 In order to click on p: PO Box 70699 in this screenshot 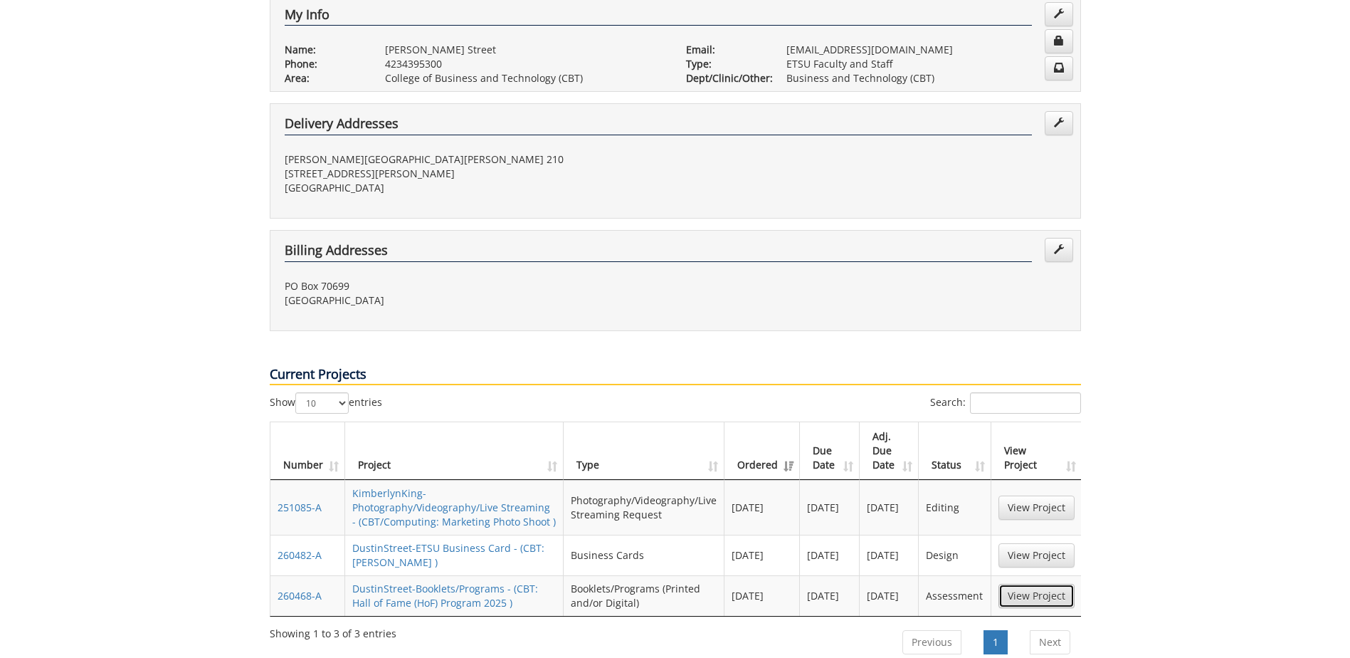, I will do `click(475, 286)`.